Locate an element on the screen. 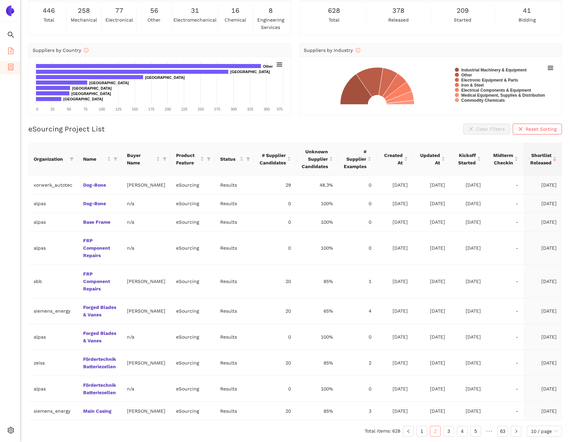  span: 628 is located at coordinates (334, 10).